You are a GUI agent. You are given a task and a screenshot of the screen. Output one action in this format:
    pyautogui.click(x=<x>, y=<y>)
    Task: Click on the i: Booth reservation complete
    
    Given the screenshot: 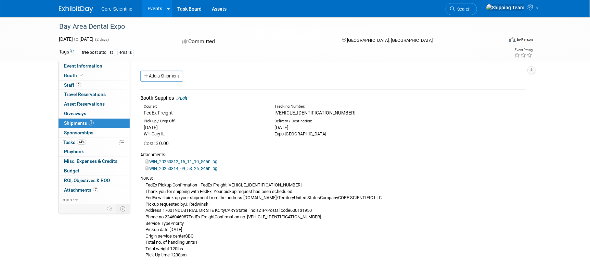 What is the action you would take?
    pyautogui.click(x=82, y=75)
    